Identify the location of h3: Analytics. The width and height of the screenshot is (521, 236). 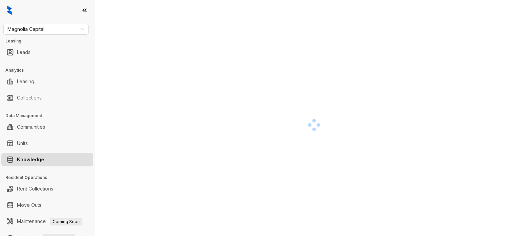
(50, 70).